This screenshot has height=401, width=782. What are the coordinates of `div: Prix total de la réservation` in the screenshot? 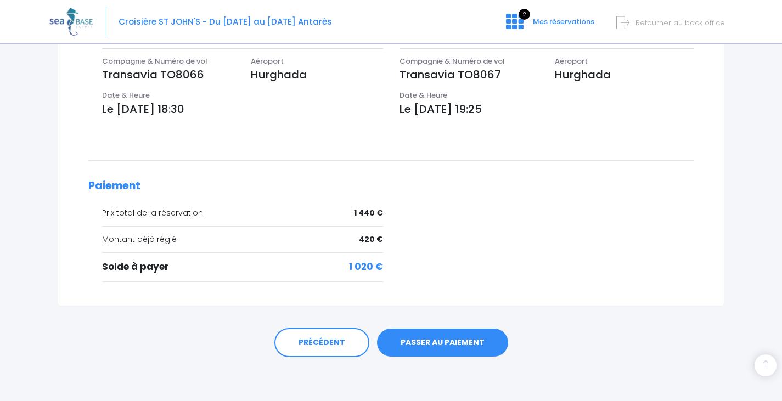 It's located at (243, 213).